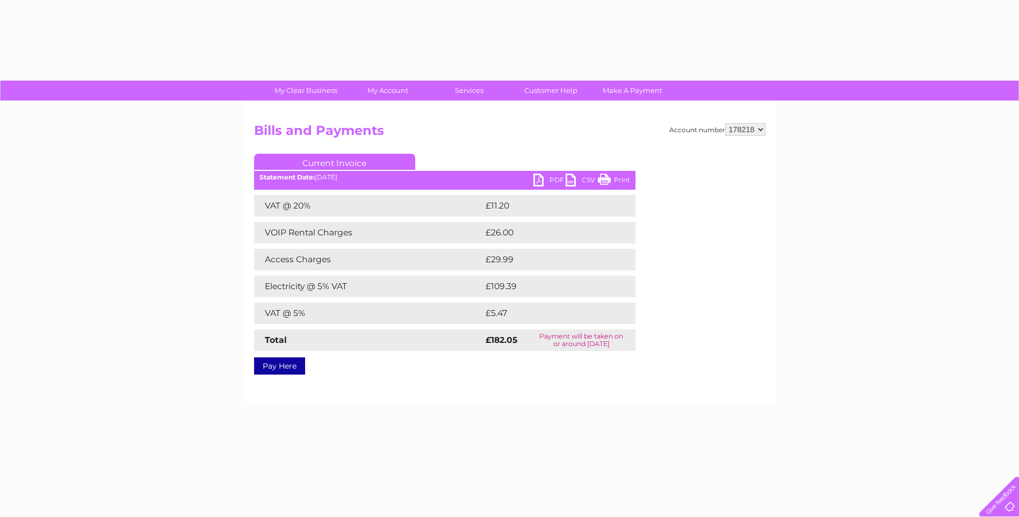  What do you see at coordinates (582, 181) in the screenshot?
I see `a: CSV` at bounding box center [582, 181].